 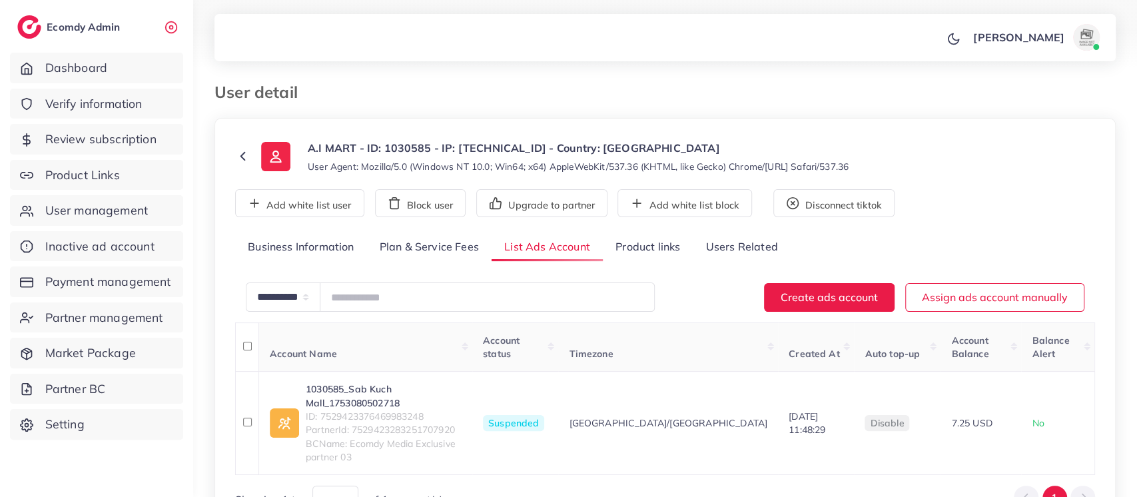 What do you see at coordinates (970, 347) in the screenshot?
I see `span: Account Balance` at bounding box center [970, 347].